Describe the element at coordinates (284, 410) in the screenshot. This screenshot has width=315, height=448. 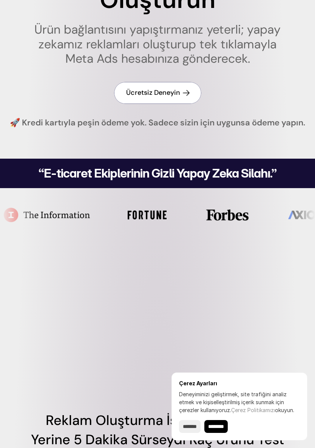
I see `font: okuyun` at that location.